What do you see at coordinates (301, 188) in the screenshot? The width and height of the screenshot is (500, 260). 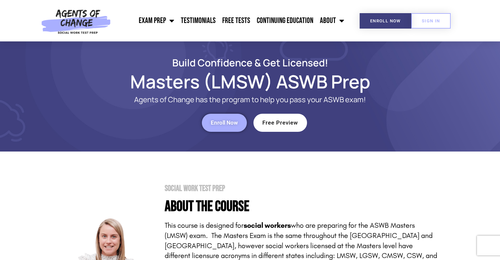 I see `h2: Social Work Test Prep` at bounding box center [301, 188].